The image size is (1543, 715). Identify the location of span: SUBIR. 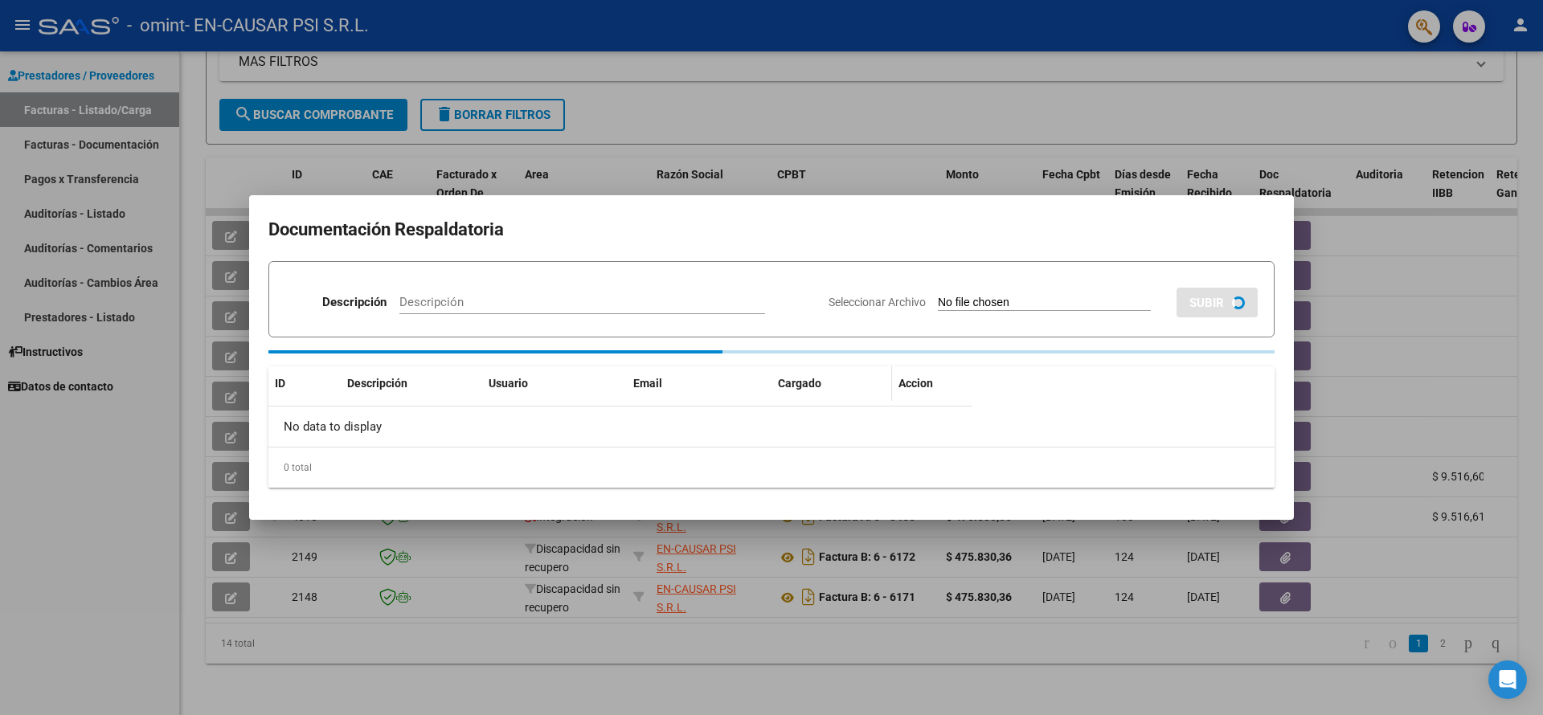
(1206, 303).